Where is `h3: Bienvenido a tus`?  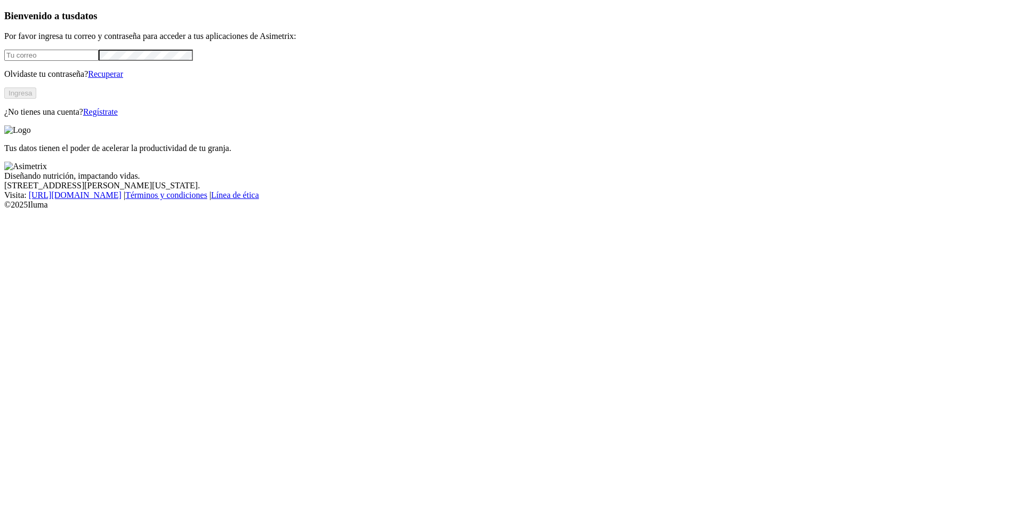 h3: Bienvenido a tus is located at coordinates (510, 16).